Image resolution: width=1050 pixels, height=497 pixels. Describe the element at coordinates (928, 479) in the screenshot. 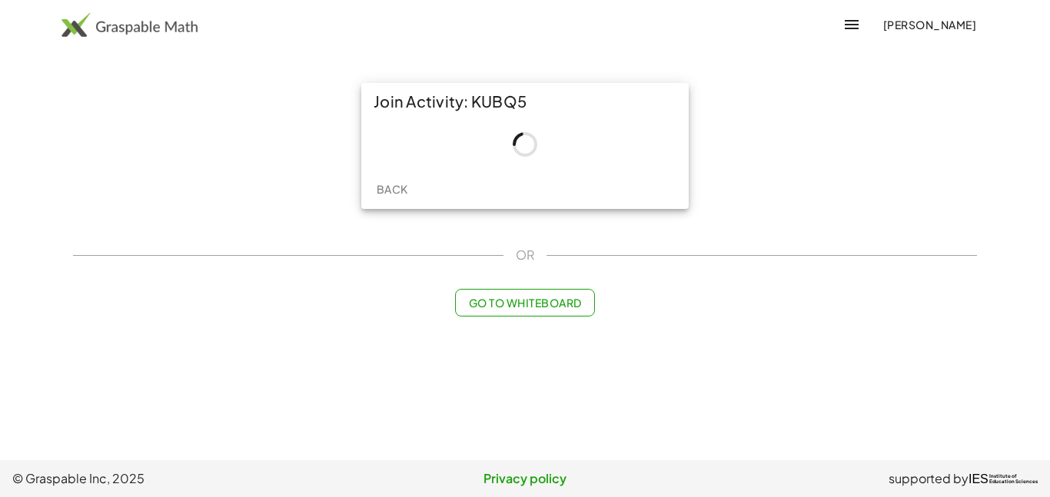

I see `span: supported by` at that location.